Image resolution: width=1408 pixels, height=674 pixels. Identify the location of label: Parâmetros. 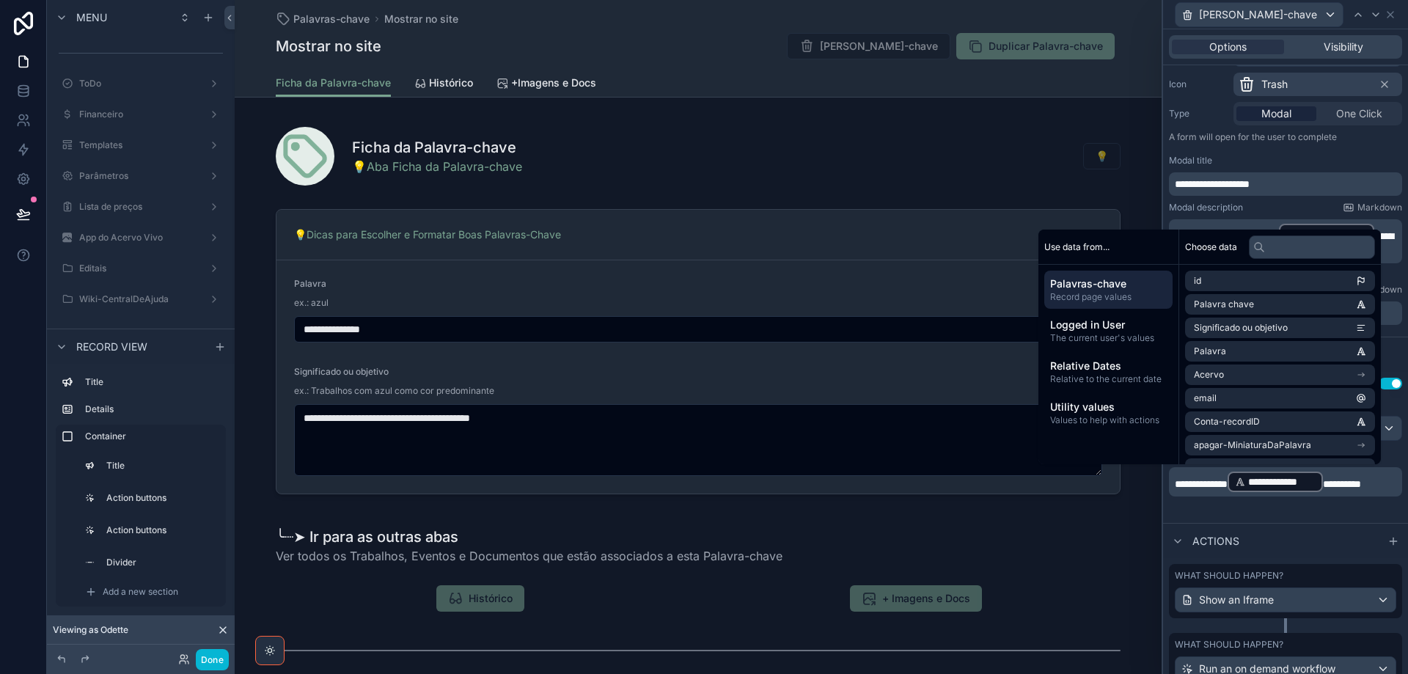
(141, 176).